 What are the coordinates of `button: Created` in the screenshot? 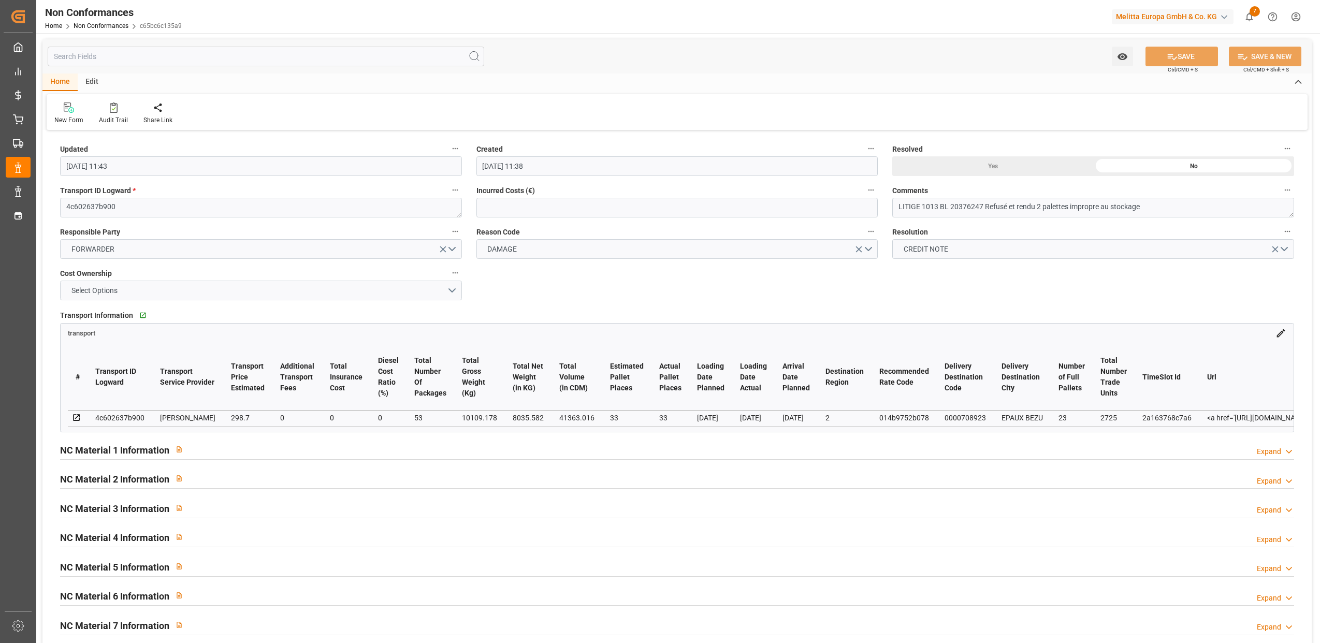 It's located at (871, 149).